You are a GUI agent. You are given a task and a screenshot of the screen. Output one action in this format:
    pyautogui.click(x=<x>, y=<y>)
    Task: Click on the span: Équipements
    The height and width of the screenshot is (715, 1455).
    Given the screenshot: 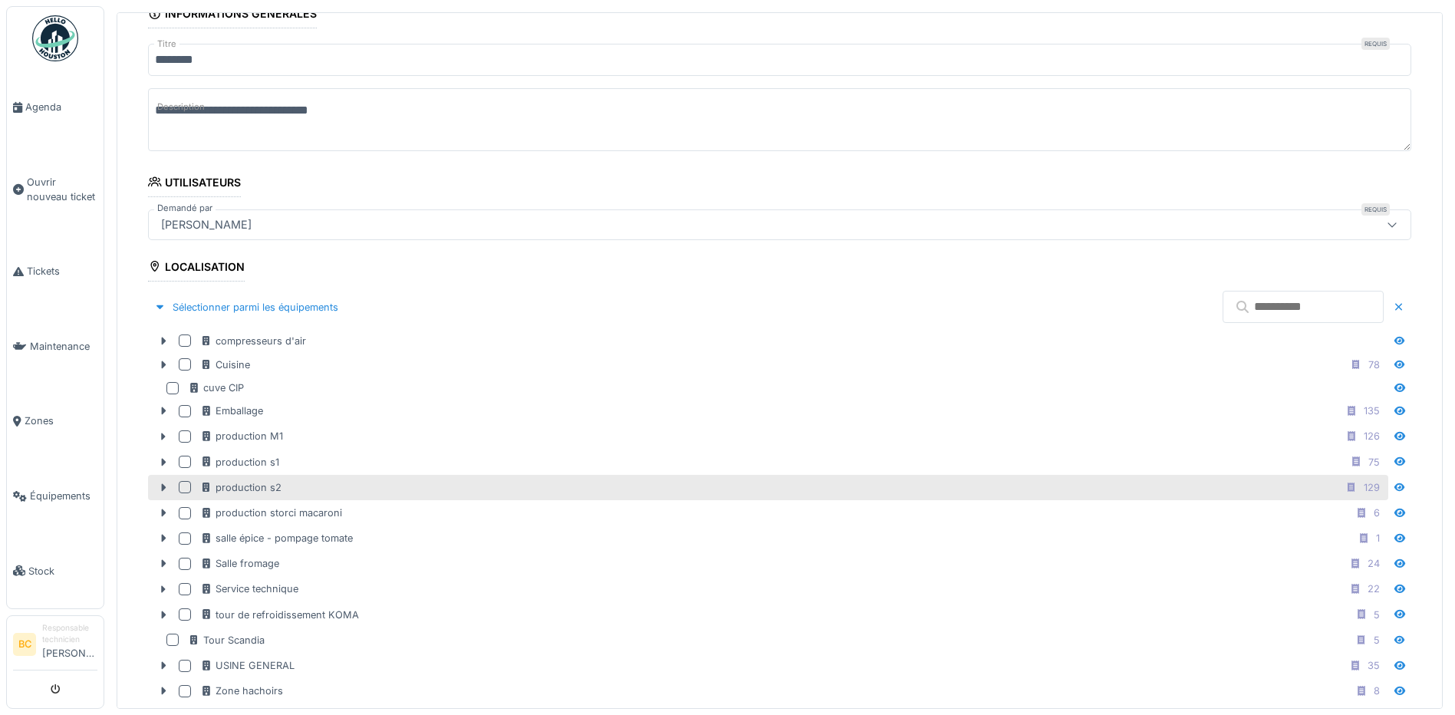 What is the action you would take?
    pyautogui.click(x=64, y=496)
    